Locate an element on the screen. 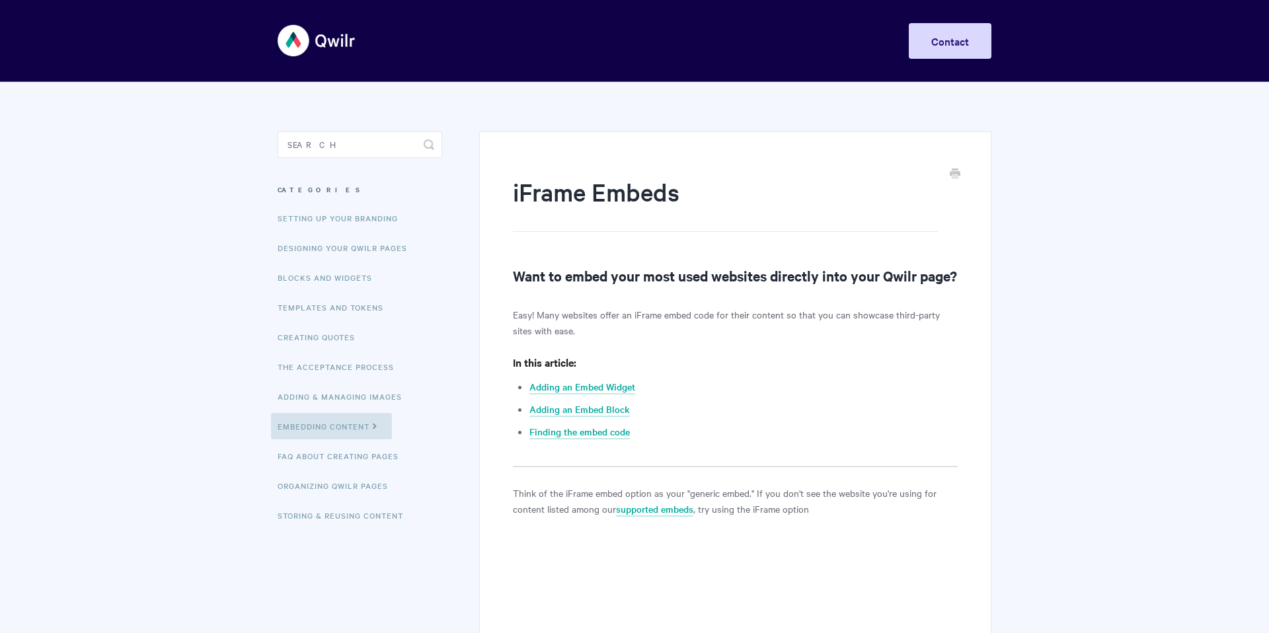  a: Adding an Embed Block is located at coordinates (580, 410).